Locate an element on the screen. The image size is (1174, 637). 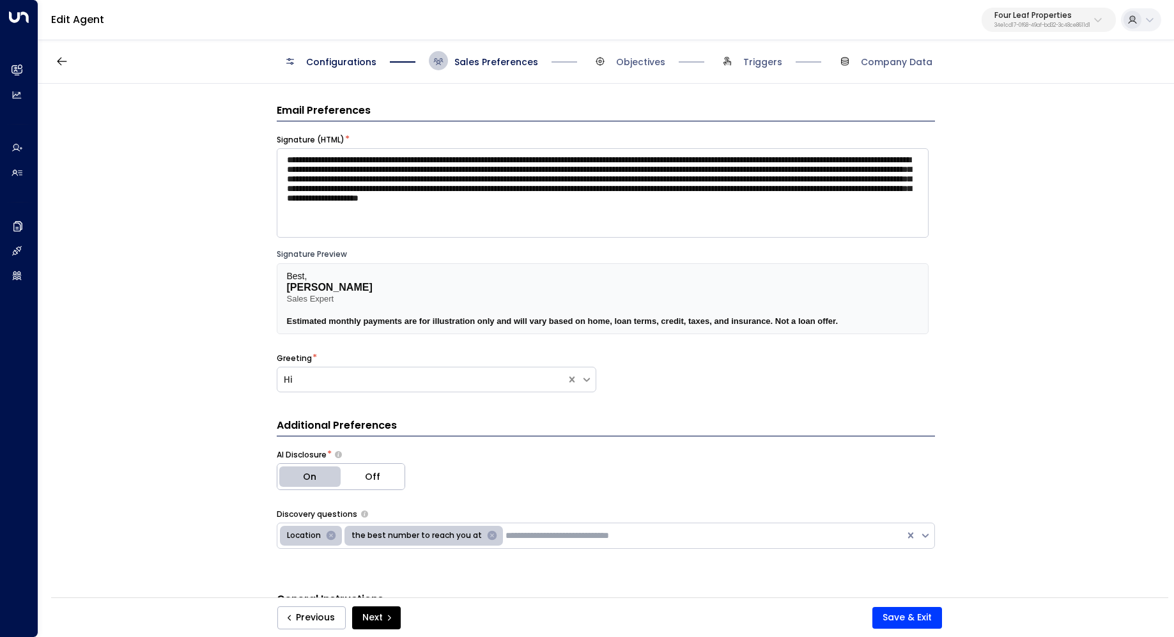
span: Sales Preferences is located at coordinates (496, 62).